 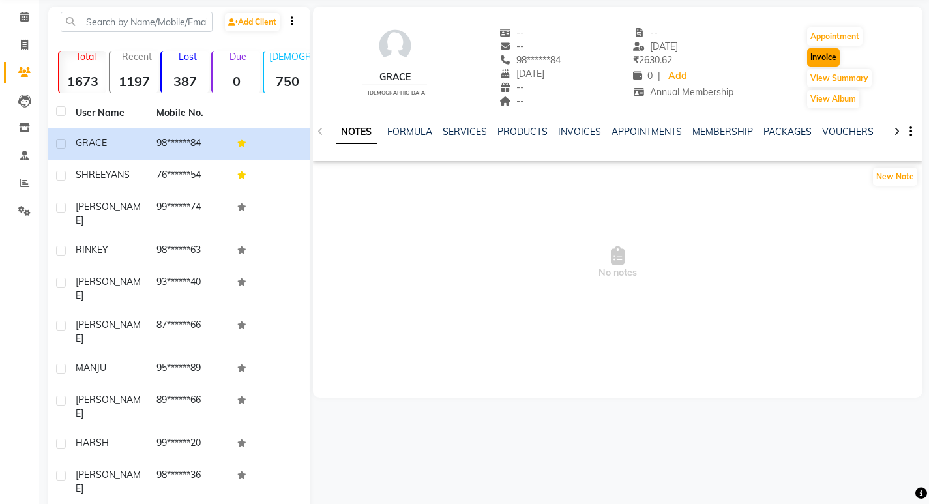 What do you see at coordinates (835, 37) in the screenshot?
I see `button: Appointment` at bounding box center [835, 37].